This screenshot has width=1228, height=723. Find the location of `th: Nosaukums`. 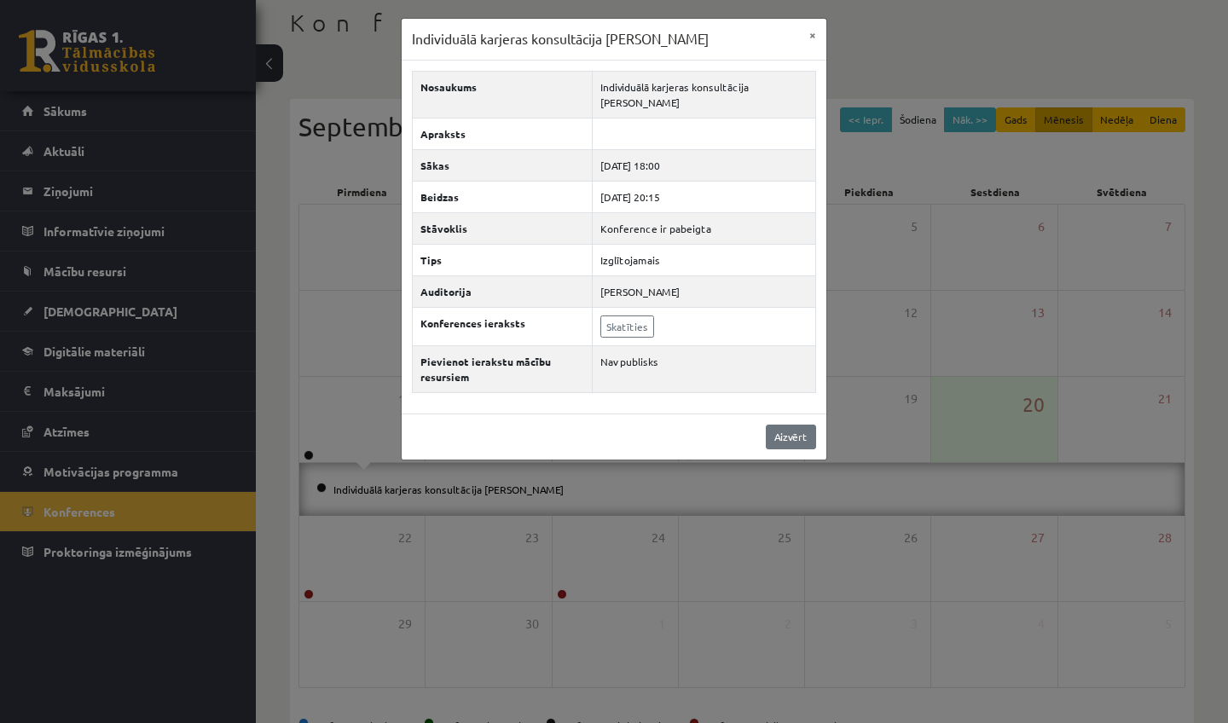

th: Nosaukums is located at coordinates (502, 94).